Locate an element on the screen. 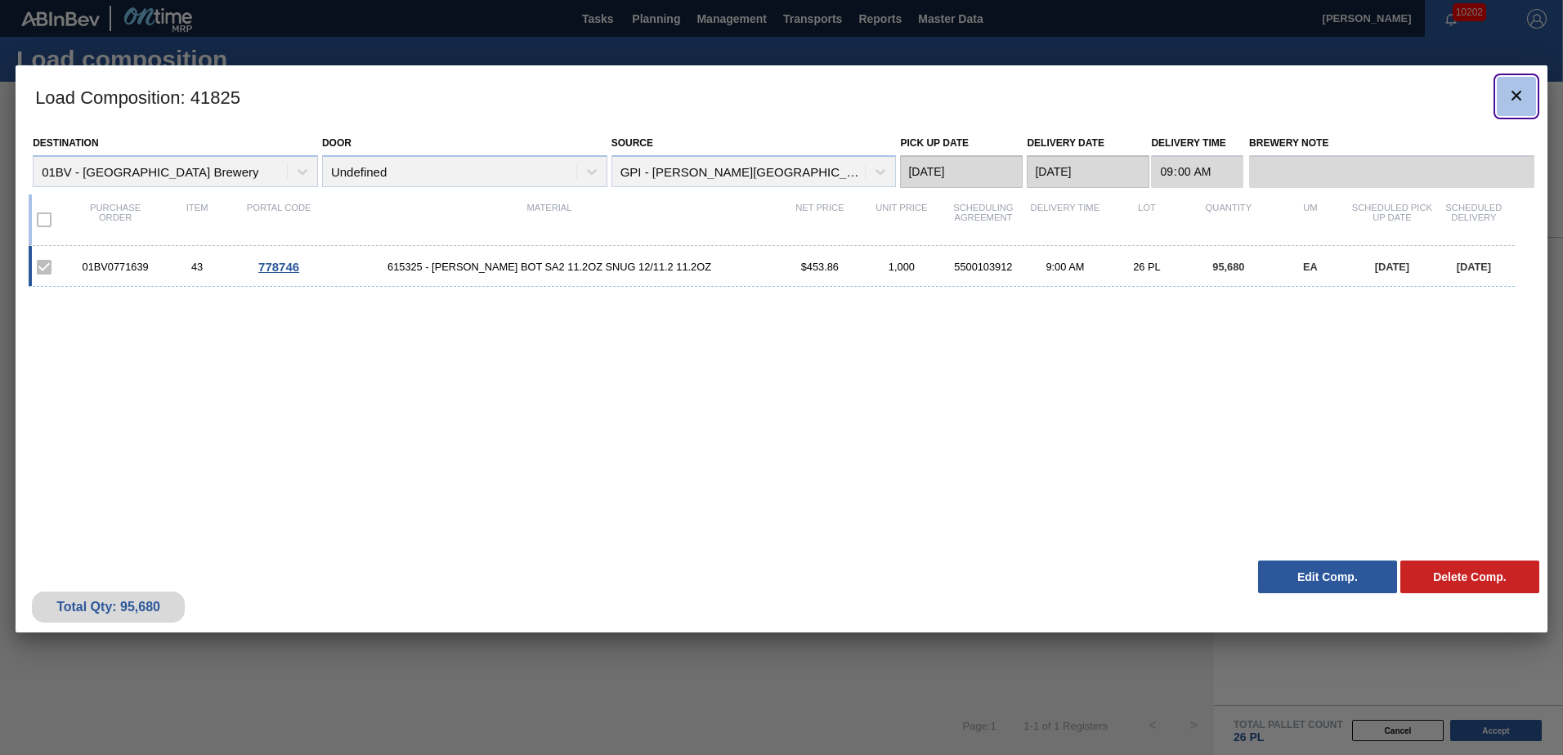 This screenshot has width=1563, height=755. span: EA is located at coordinates (1310, 267).